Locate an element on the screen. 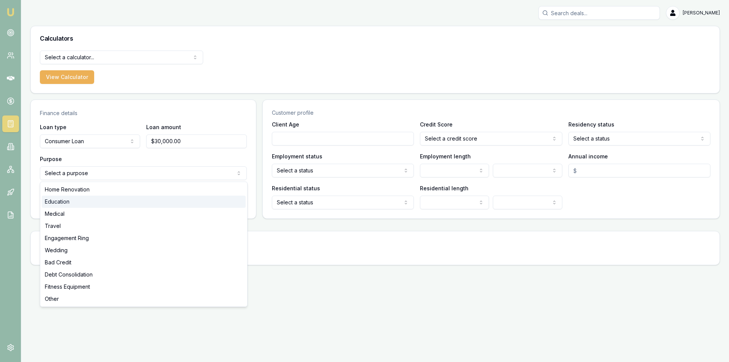 This screenshot has height=362, width=729. span: Education is located at coordinates (57, 202).